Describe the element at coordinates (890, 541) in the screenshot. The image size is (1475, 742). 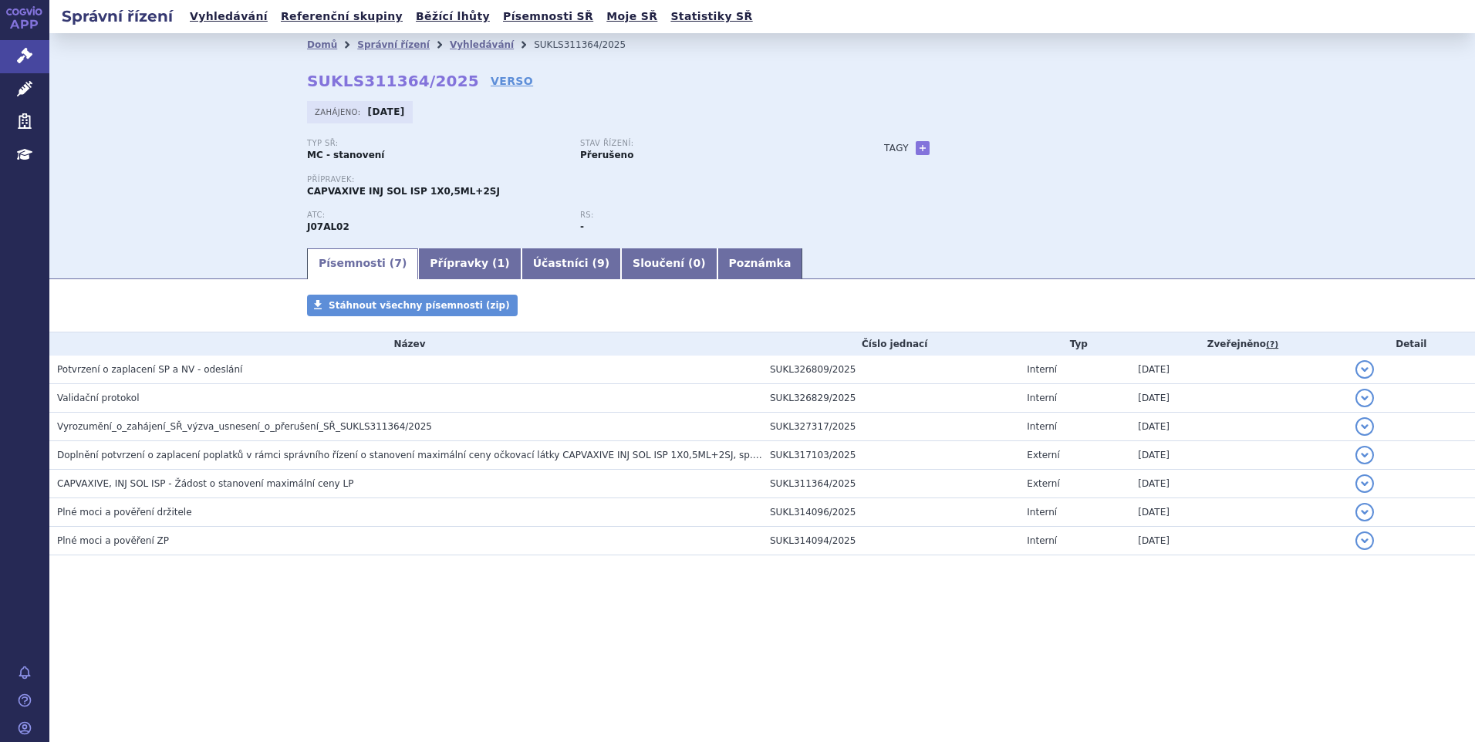
I see `td: SUKL314094/2025` at that location.